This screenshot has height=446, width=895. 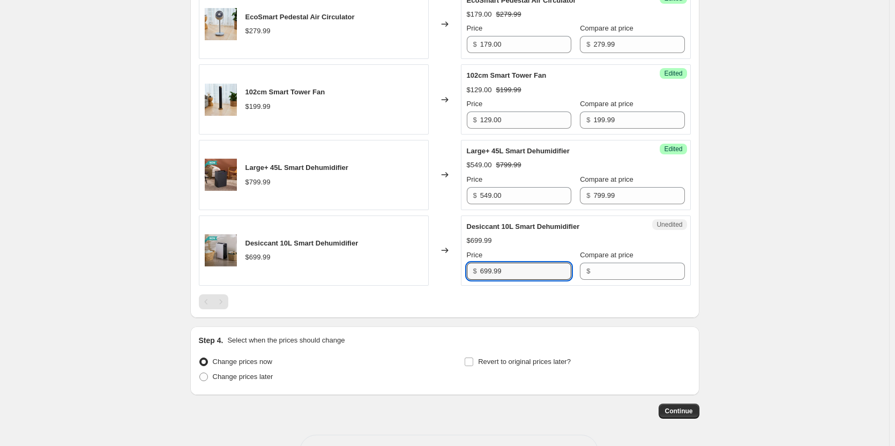 What do you see at coordinates (286, 340) in the screenshot?
I see `p: Select when the prices should change` at bounding box center [286, 340].